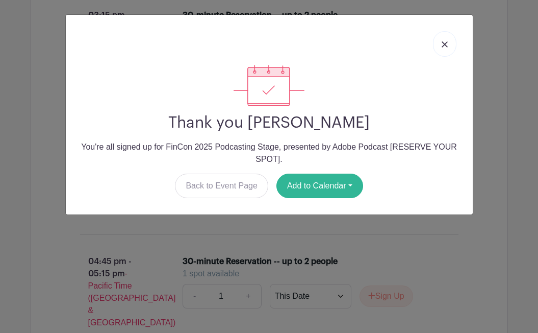 The width and height of the screenshot is (538, 333). I want to click on p: You're all signed up for FinCon 2025 Podcasting Stage, presented by Adobe Podcast [RESERVE YOUR S..., so click(270, 153).